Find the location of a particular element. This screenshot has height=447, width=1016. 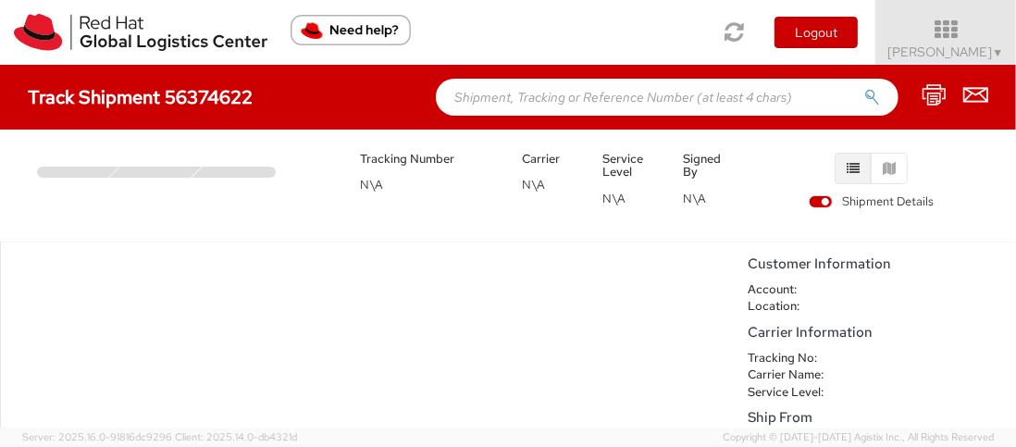

img: rh-logistics-00dfa346123c4ec078e1.svg is located at coordinates (141, 32).